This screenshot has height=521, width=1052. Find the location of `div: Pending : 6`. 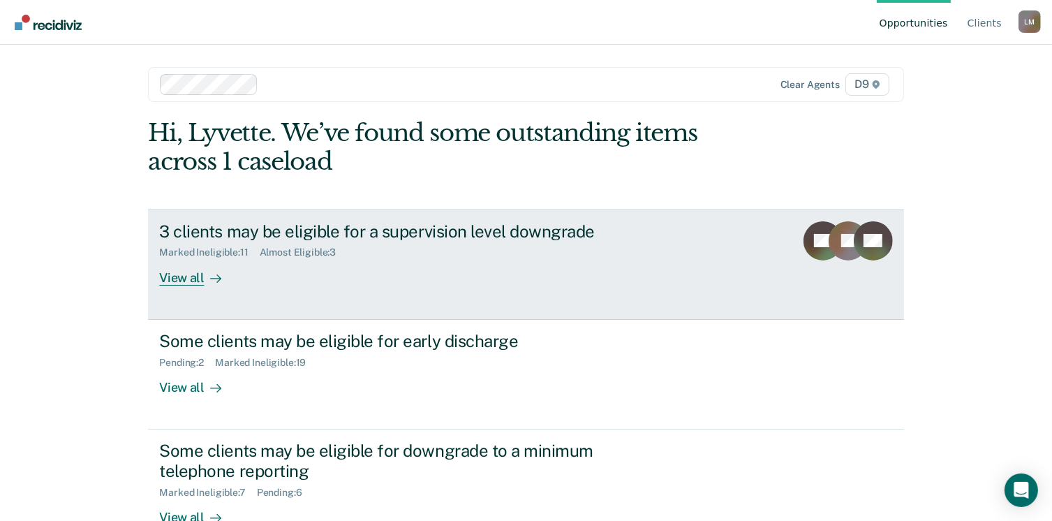

div: Pending : 6 is located at coordinates (285, 492).